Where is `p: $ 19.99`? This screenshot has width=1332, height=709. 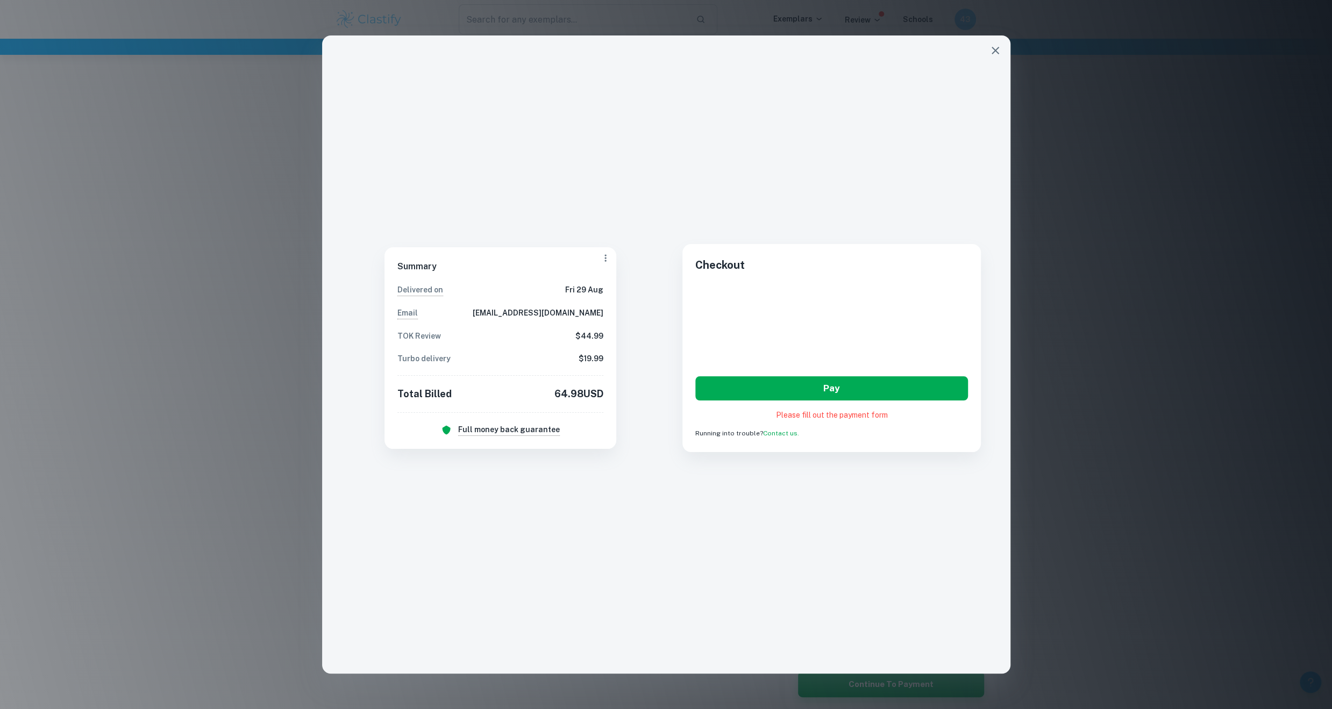
p: $ 19.99 is located at coordinates (591, 359).